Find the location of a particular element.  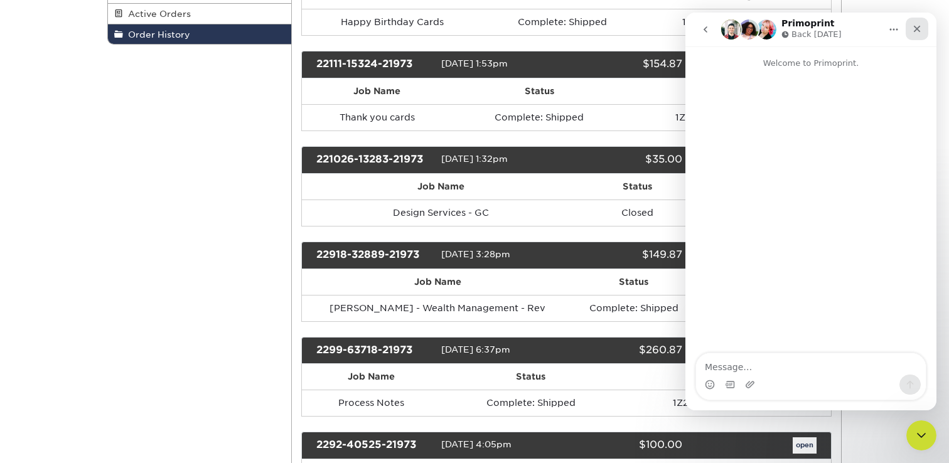

textarea: Message… is located at coordinates (126, 352).